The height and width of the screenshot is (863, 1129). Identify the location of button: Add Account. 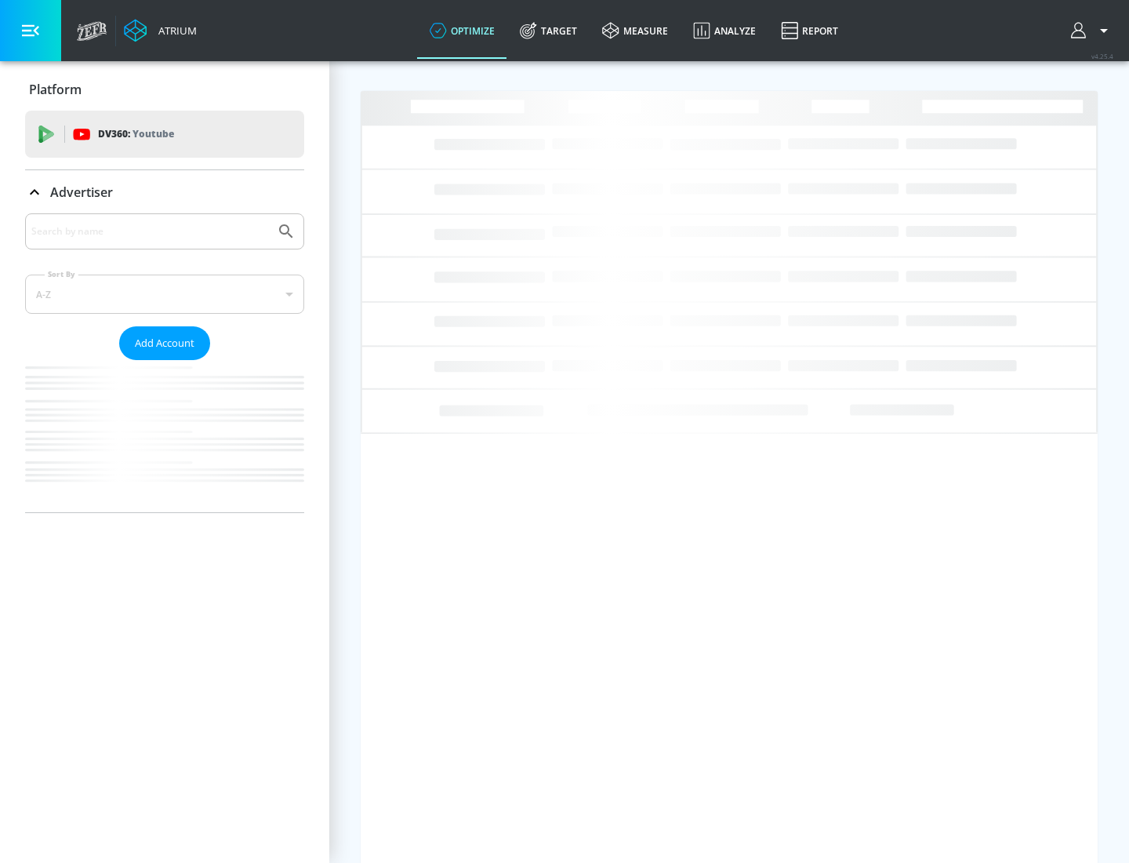
(165, 343).